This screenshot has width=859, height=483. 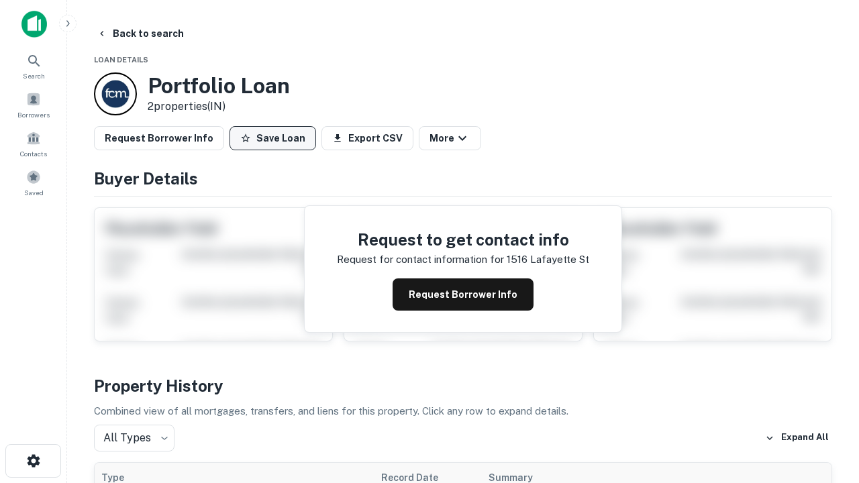 I want to click on div: Saved, so click(x=34, y=183).